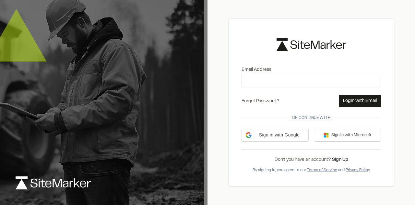 This screenshot has width=415, height=205. What do you see at coordinates (279, 135) in the screenshot?
I see `span: Sign in with Google` at bounding box center [279, 135].